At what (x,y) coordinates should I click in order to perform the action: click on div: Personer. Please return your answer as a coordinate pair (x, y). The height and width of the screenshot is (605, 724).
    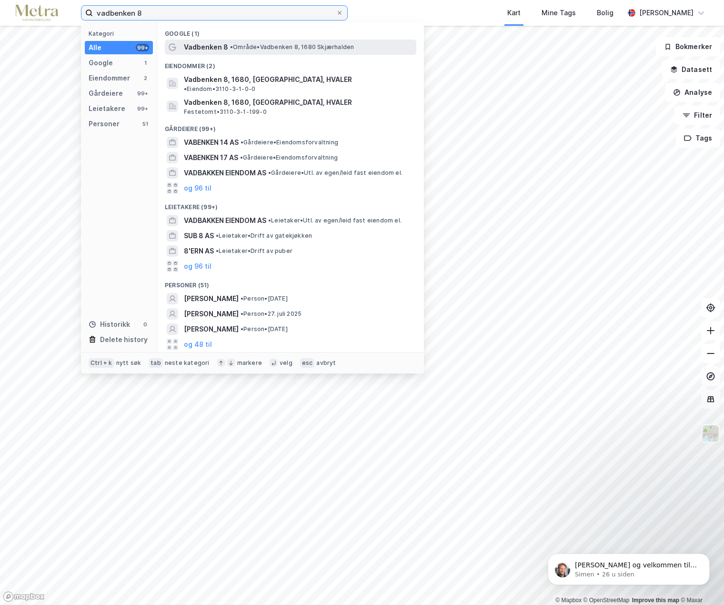
    Looking at the image, I should click on (104, 124).